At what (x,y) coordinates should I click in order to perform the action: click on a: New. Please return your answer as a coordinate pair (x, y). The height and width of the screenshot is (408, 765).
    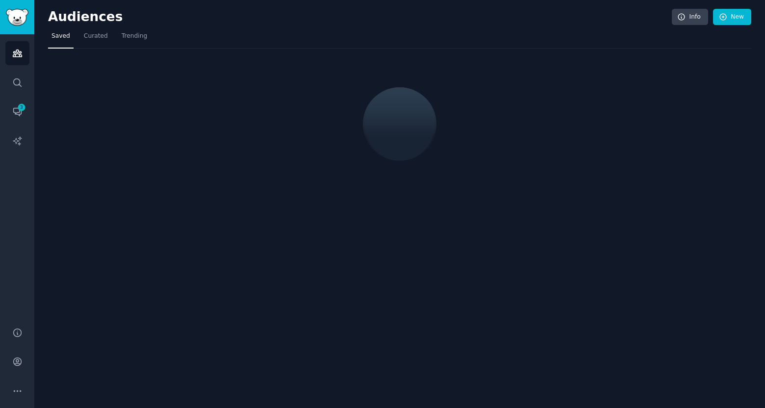
    Looking at the image, I should click on (732, 17).